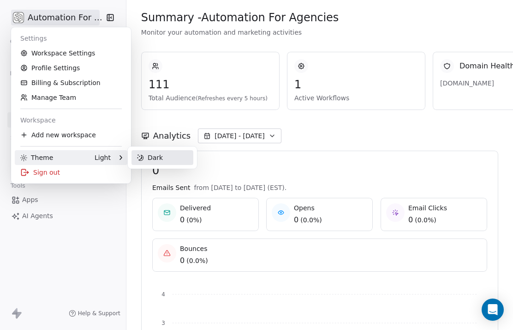 This screenshot has height=330, width=513. Describe the element at coordinates (71, 172) in the screenshot. I see `div: Sign out` at that location.